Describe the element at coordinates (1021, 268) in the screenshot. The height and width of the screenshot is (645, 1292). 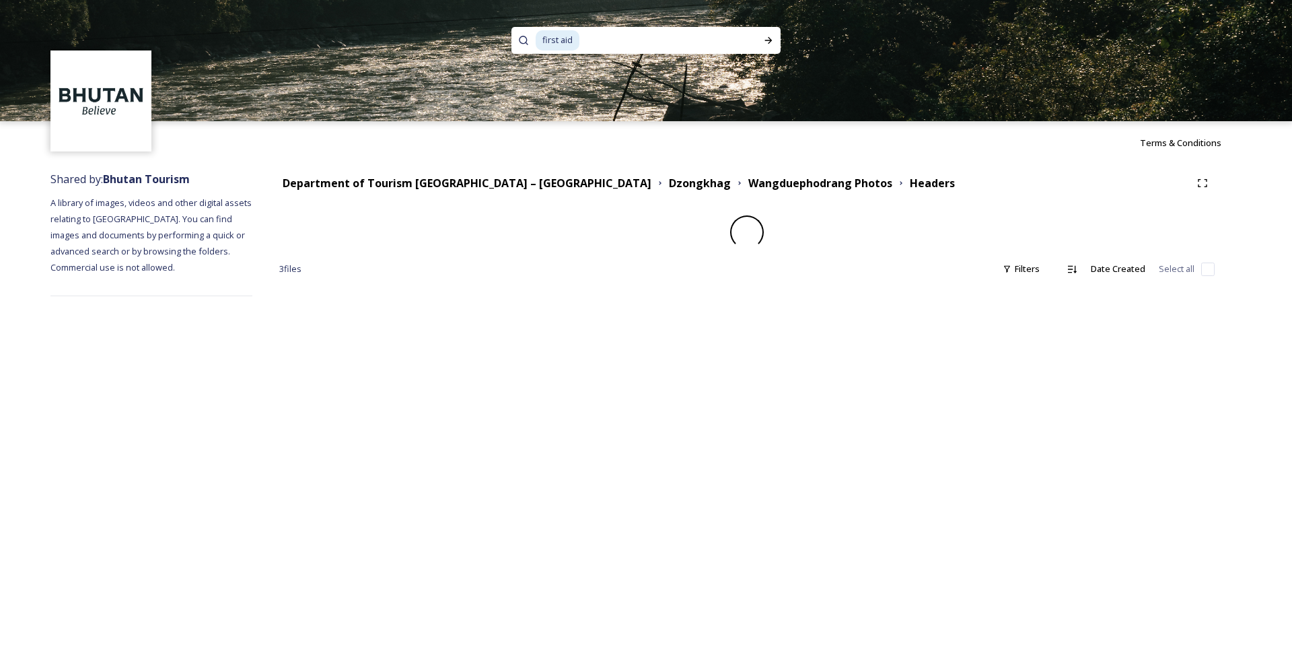
I see `div: Filters` at that location.